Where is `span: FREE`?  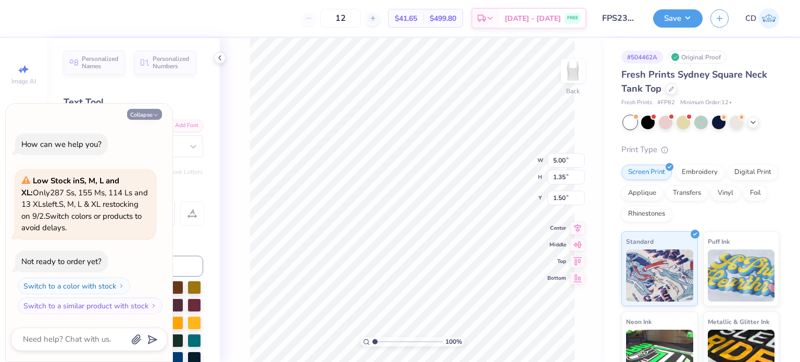
span: FREE is located at coordinates (573, 18).